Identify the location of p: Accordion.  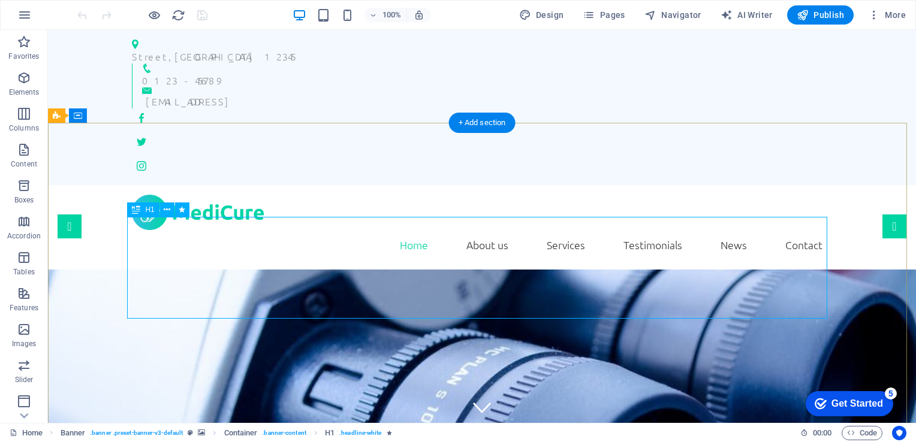
(24, 236).